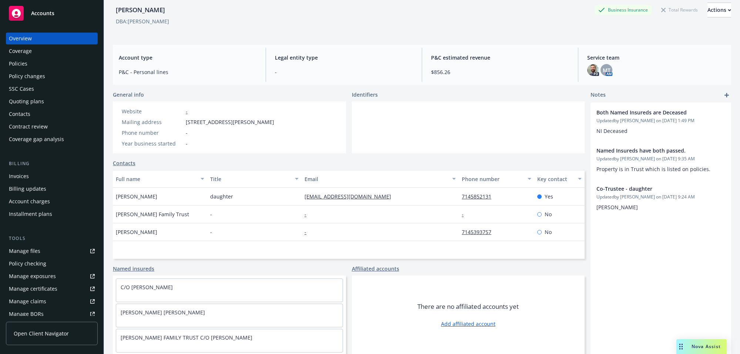 The width and height of the screenshot is (740, 354). Describe the element at coordinates (32, 276) in the screenshot. I see `div: Manage exposures` at that location.